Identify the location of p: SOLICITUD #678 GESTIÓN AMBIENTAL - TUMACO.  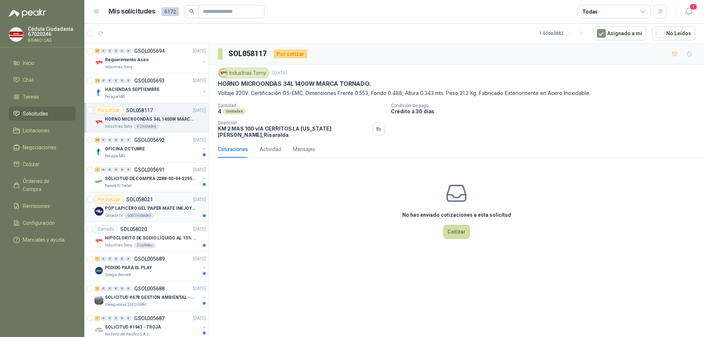
(150, 297).